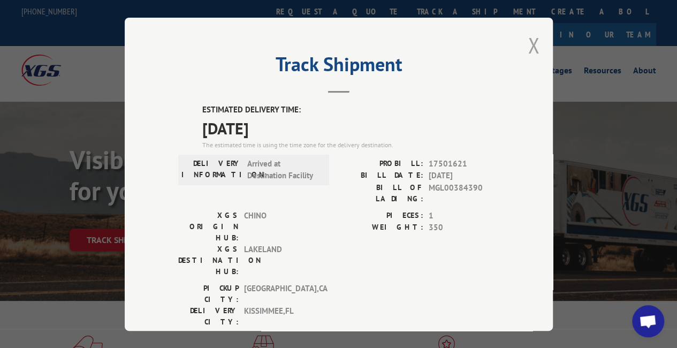  Describe the element at coordinates (381, 193) in the screenshot. I see `label: BILL OF LADING:` at that location.